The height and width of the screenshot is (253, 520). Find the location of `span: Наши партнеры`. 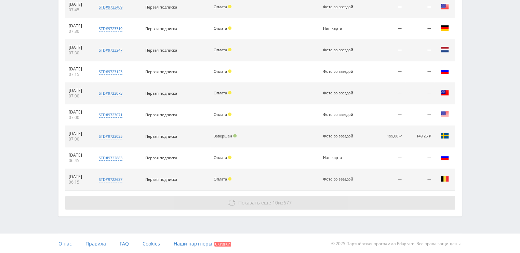

span: Наши партнеры is located at coordinates (193, 243).